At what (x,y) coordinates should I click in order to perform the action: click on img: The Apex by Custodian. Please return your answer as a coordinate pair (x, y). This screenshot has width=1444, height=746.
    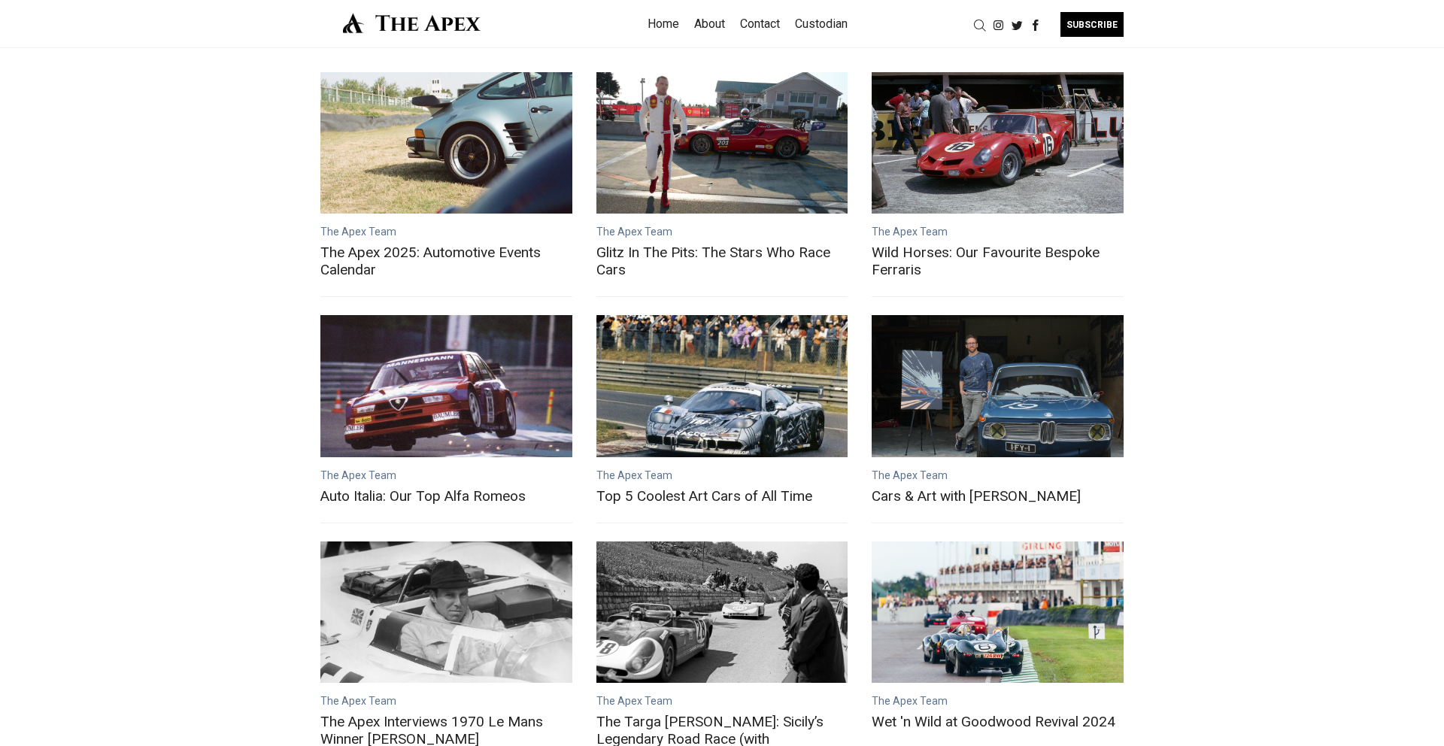
    Looking at the image, I should click on (411, 23).